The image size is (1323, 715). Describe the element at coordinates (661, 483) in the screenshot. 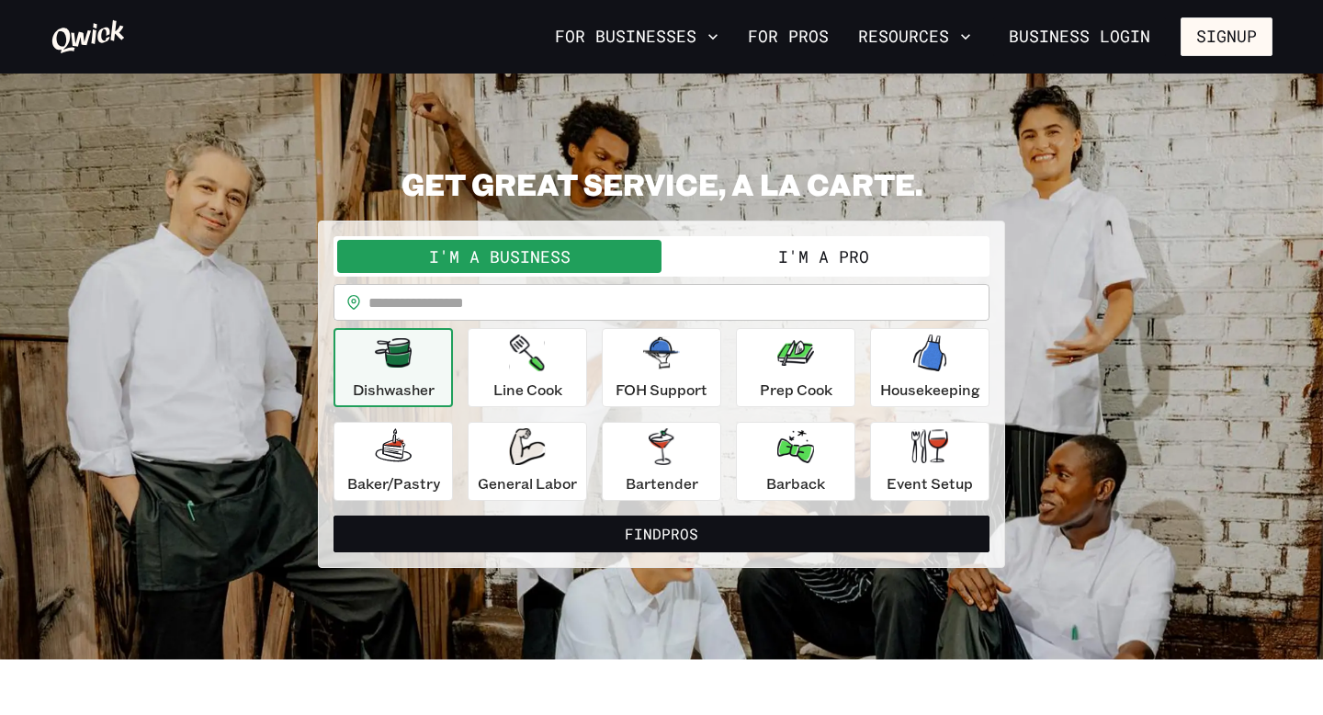

I see `p: Bartender` at that location.